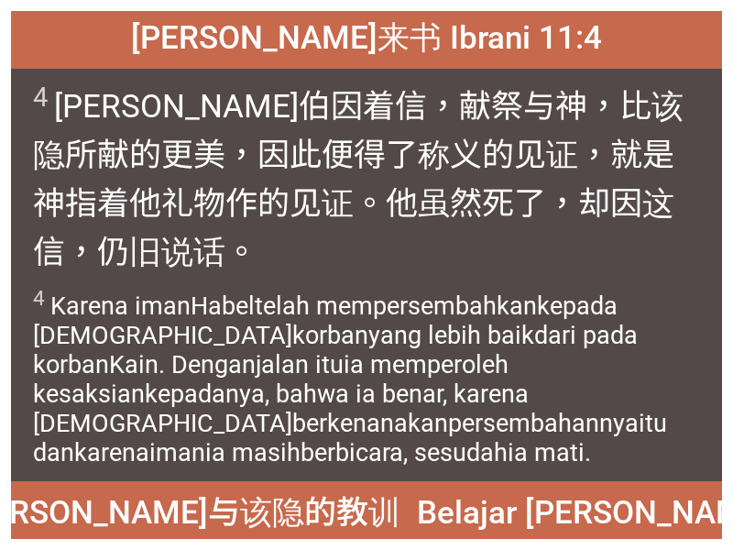  What do you see at coordinates (350, 438) in the screenshot?
I see `wg3140: akan` at bounding box center [350, 438].